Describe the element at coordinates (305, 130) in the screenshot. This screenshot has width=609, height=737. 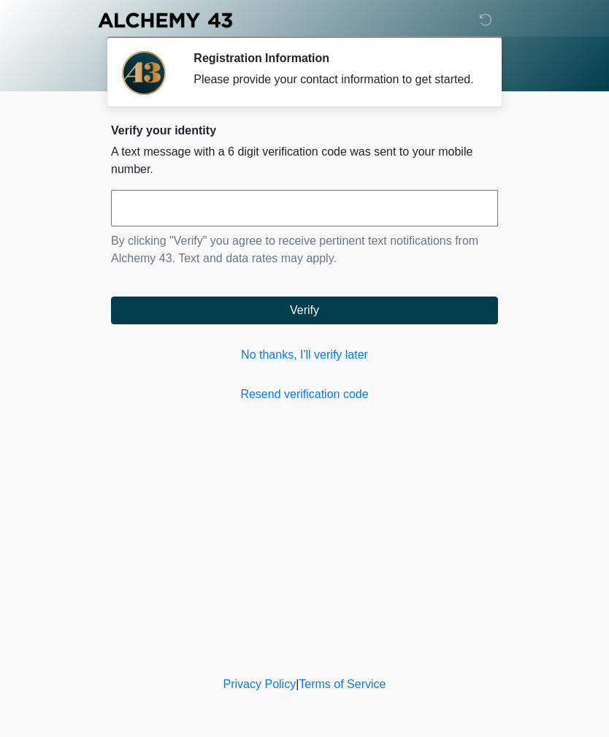
I see `h2: Verify your identity` at that location.